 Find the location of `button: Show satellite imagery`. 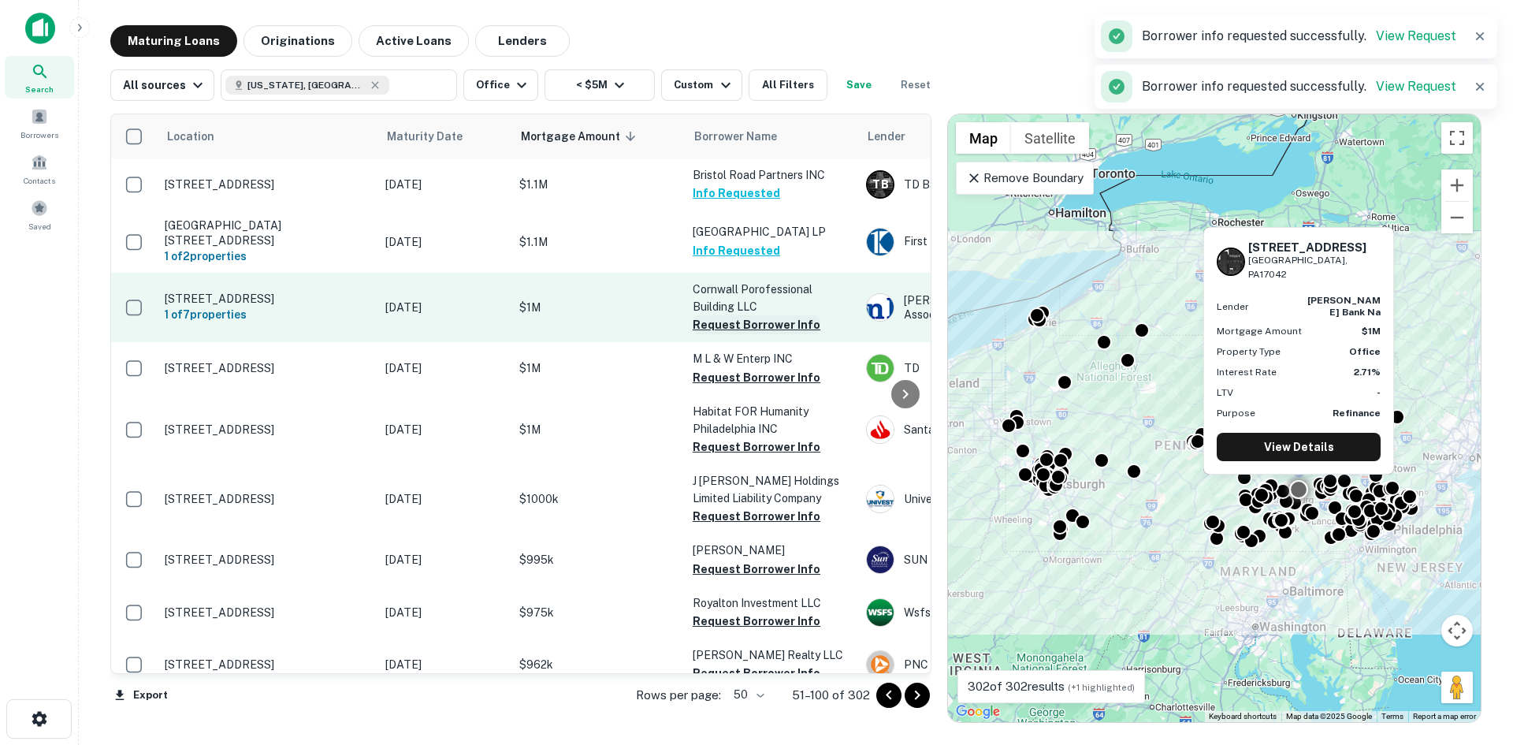

button: Show satellite imagery is located at coordinates (1050, 138).